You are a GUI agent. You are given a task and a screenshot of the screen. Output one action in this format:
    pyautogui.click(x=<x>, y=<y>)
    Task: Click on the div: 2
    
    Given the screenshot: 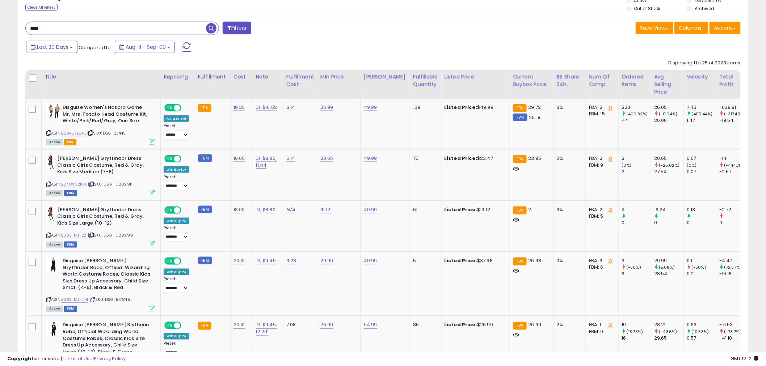 What is the action you would take?
    pyautogui.click(x=636, y=158)
    